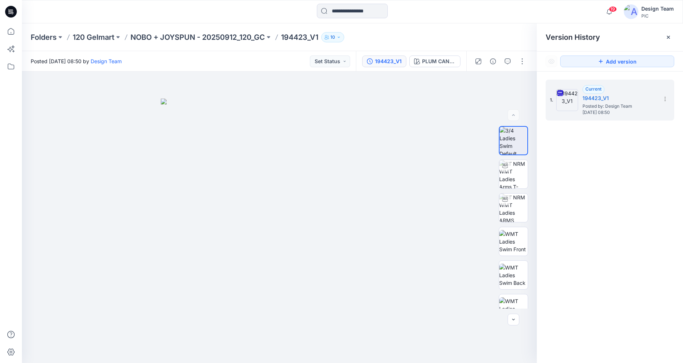  Describe the element at coordinates (552, 100) in the screenshot. I see `span: 1.` at that location.